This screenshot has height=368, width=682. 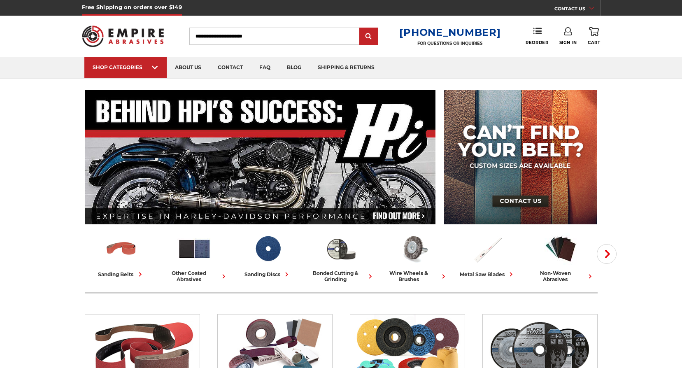 I want to click on img: Other Coated Abrasives, so click(x=194, y=249).